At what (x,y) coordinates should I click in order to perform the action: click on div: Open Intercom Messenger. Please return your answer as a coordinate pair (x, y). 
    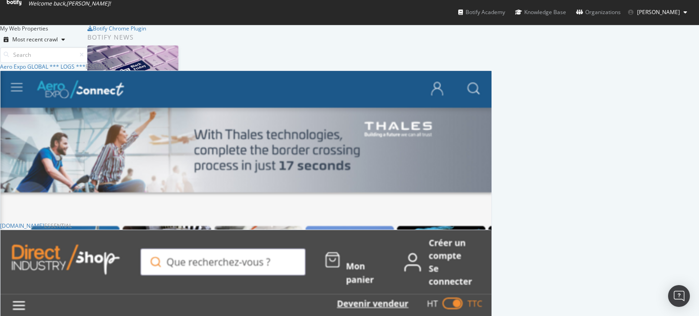
    Looking at the image, I should click on (679, 296).